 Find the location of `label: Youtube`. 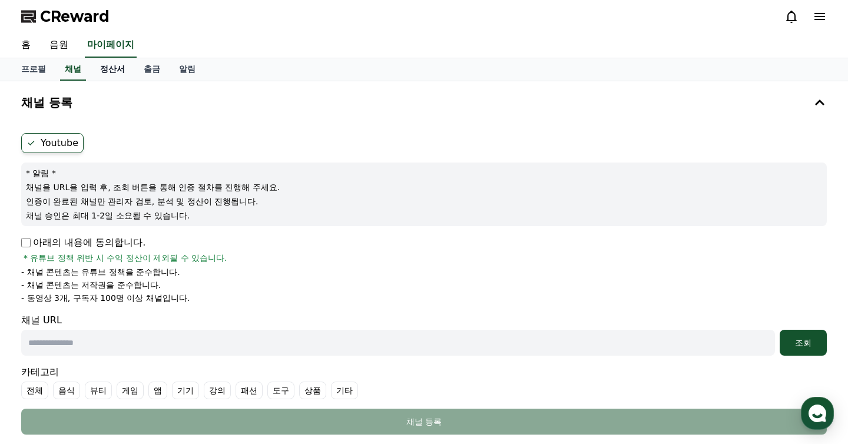

label: Youtube is located at coordinates (52, 143).